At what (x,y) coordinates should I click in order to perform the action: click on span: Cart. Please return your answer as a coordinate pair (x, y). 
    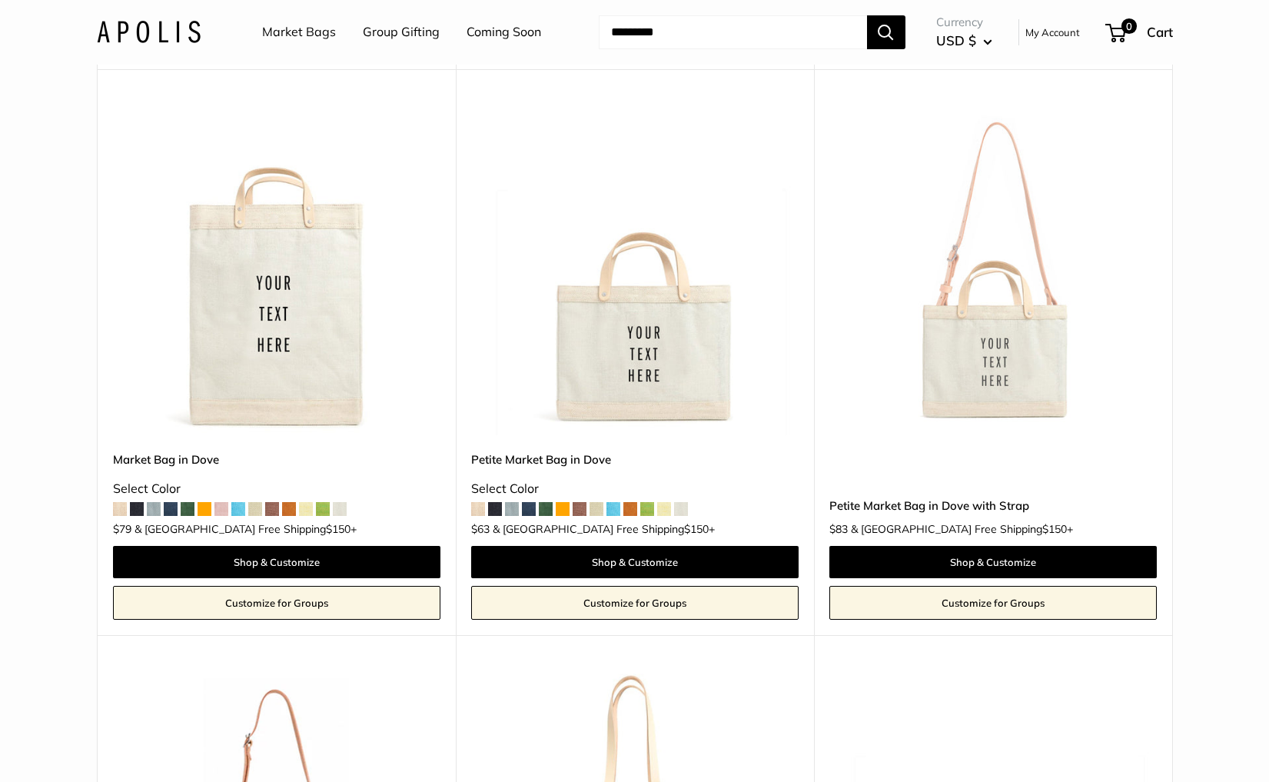
    Looking at the image, I should click on (1160, 32).